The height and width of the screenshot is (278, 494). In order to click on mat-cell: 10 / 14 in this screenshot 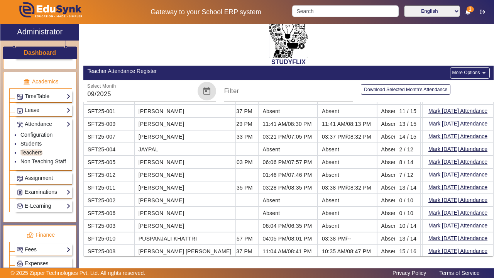, I will do `click(408, 225)`.